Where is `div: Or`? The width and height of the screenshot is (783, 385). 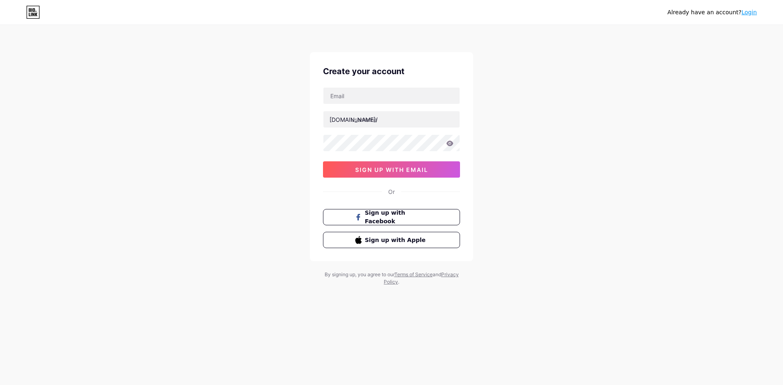
div: Or is located at coordinates (391, 192).